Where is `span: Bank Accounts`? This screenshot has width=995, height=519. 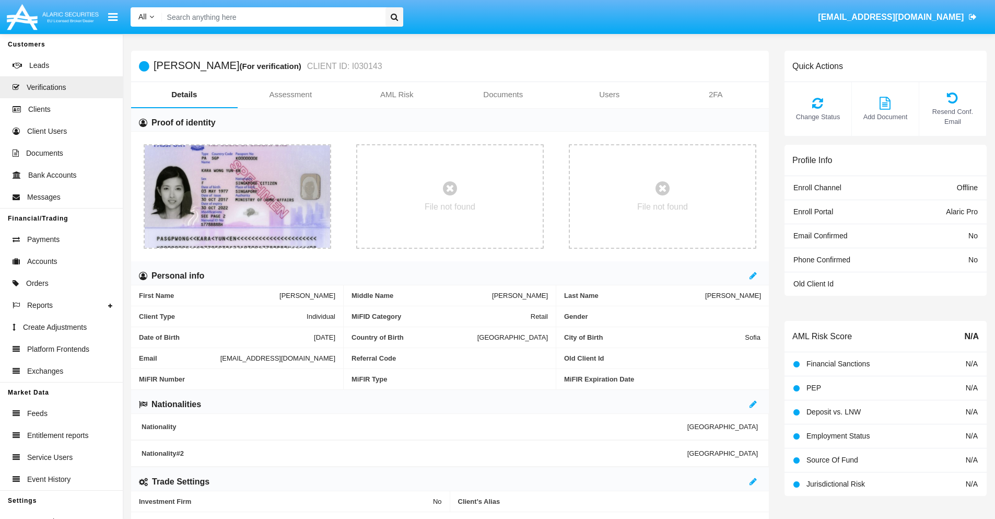 span: Bank Accounts is located at coordinates (52, 175).